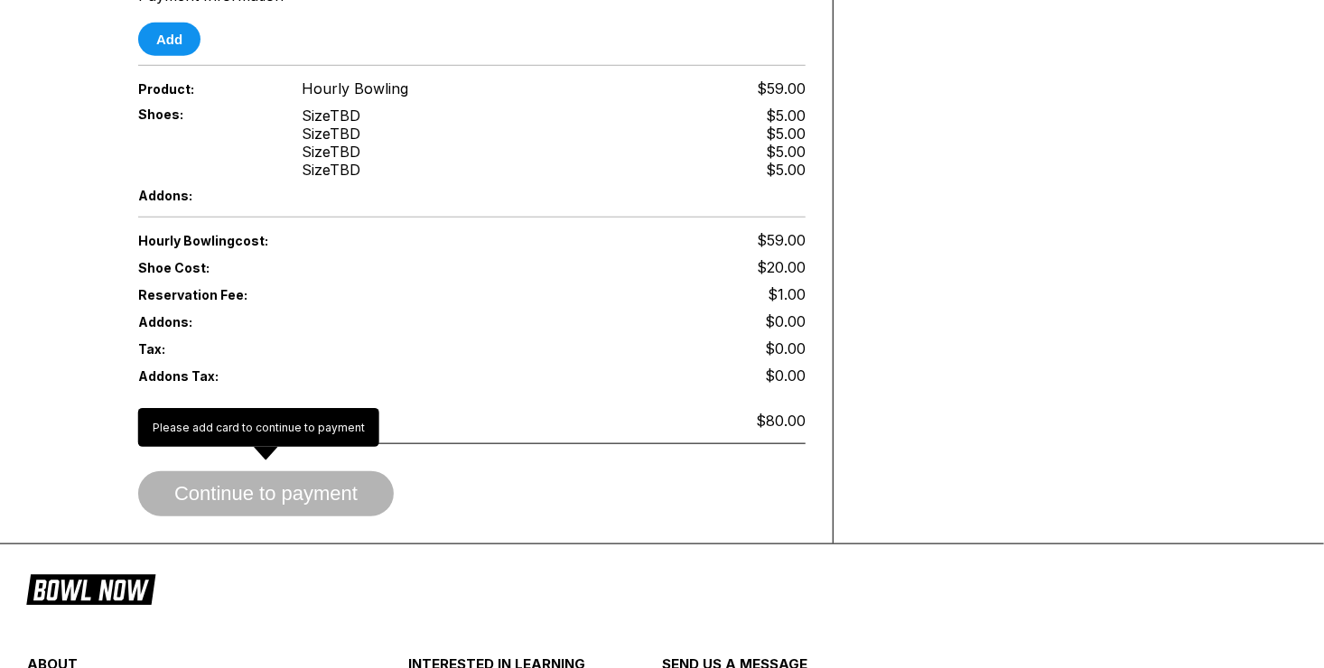  What do you see at coordinates (780, 421) in the screenshot?
I see `span: $80.00` at bounding box center [780, 421].